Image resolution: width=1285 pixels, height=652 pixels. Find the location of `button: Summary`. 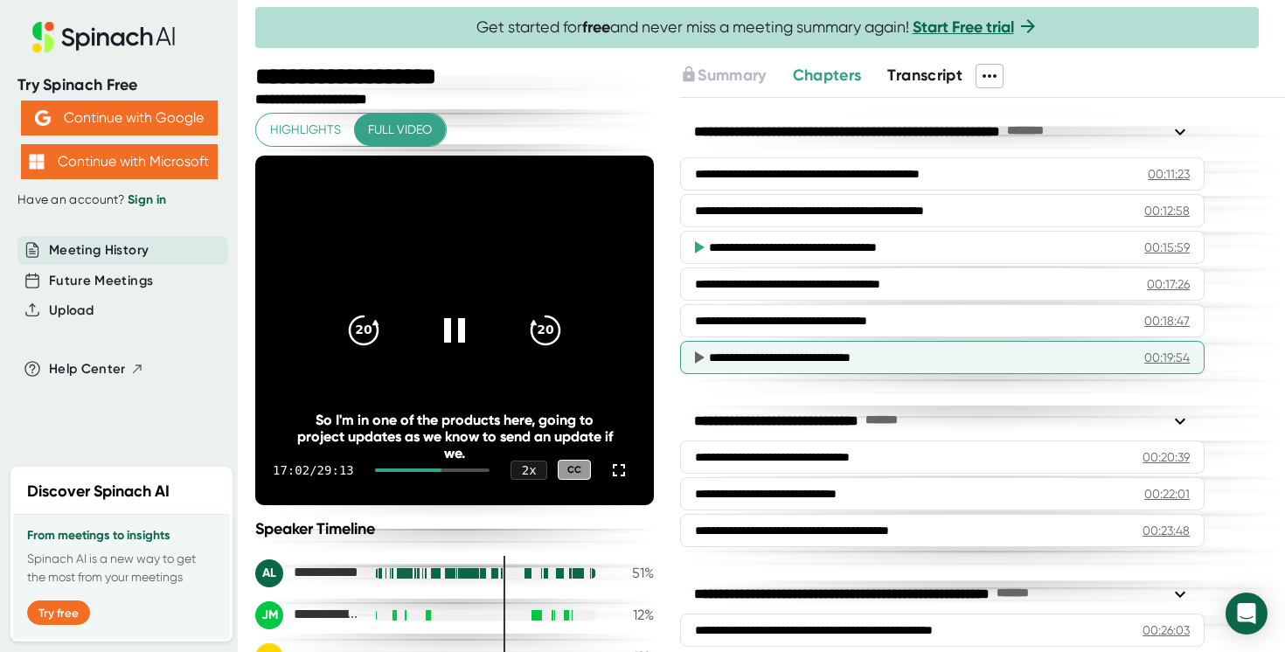

button: Summary is located at coordinates (723, 75).